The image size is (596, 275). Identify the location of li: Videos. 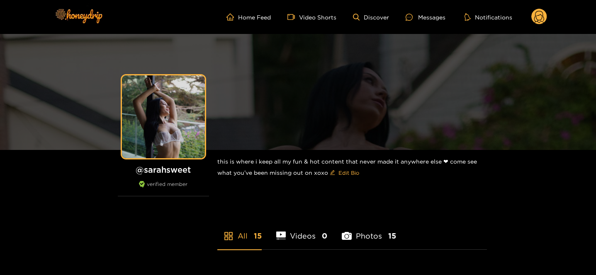
(302, 231).